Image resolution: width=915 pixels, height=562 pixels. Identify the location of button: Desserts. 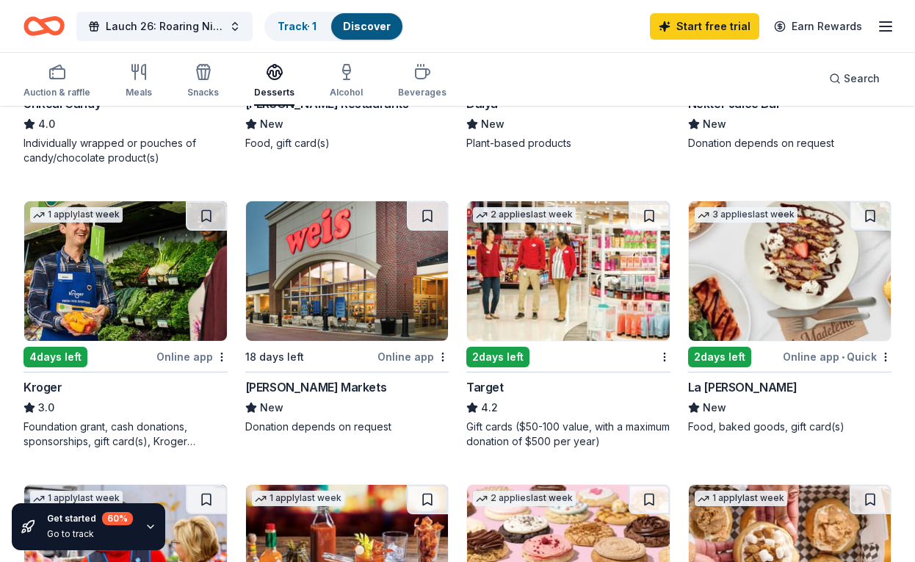
(274, 81).